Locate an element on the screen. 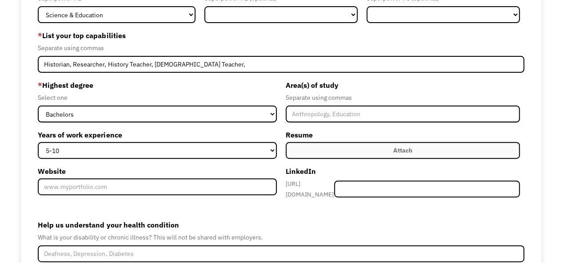 This screenshot has width=562, height=263. label: Website is located at coordinates (157, 171).